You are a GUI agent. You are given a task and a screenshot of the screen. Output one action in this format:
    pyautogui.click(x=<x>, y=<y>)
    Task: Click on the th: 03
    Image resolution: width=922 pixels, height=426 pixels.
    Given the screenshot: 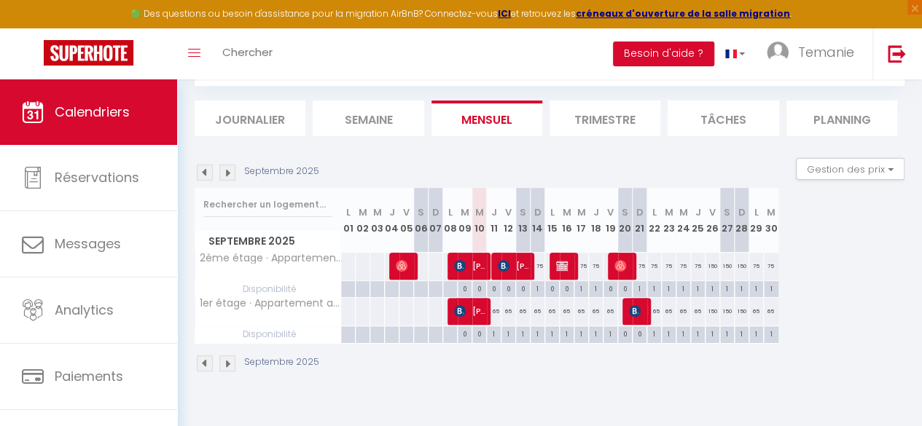 What is the action you would take?
    pyautogui.click(x=378, y=220)
    